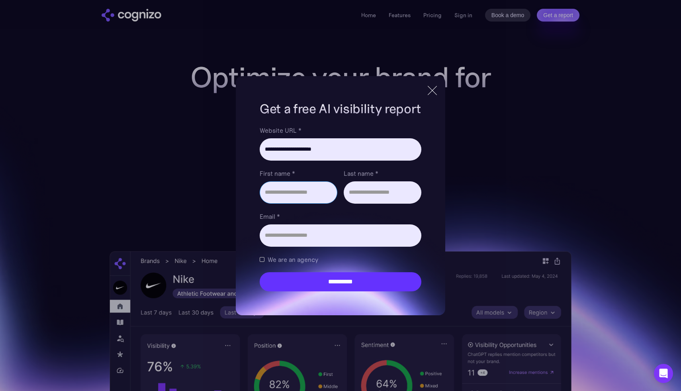  Describe the element at coordinates (341, 208) in the screenshot. I see `form: Brand Report Form` at that location.